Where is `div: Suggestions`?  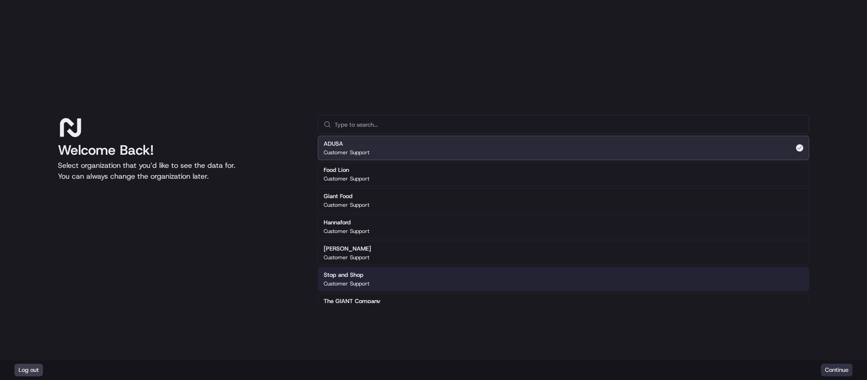 div: Suggestions is located at coordinates (563, 226).